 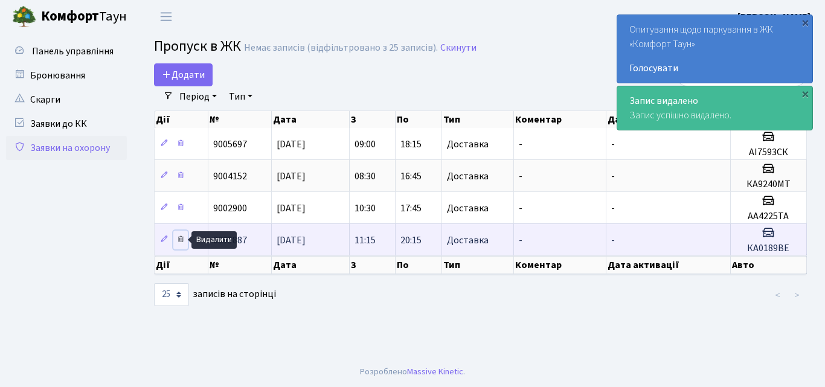 I want to click on span: Панель управління, so click(x=73, y=51).